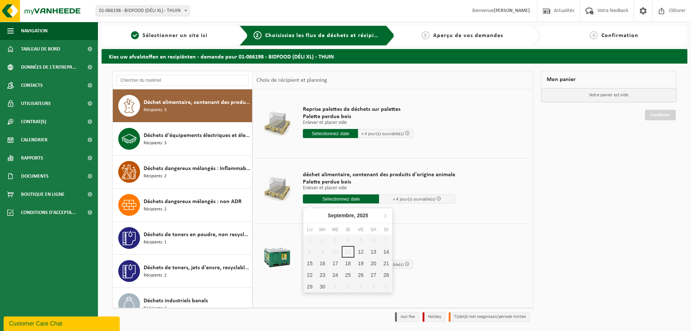  Describe the element at coordinates (374, 252) in the screenshot. I see `div: 13` at that location.